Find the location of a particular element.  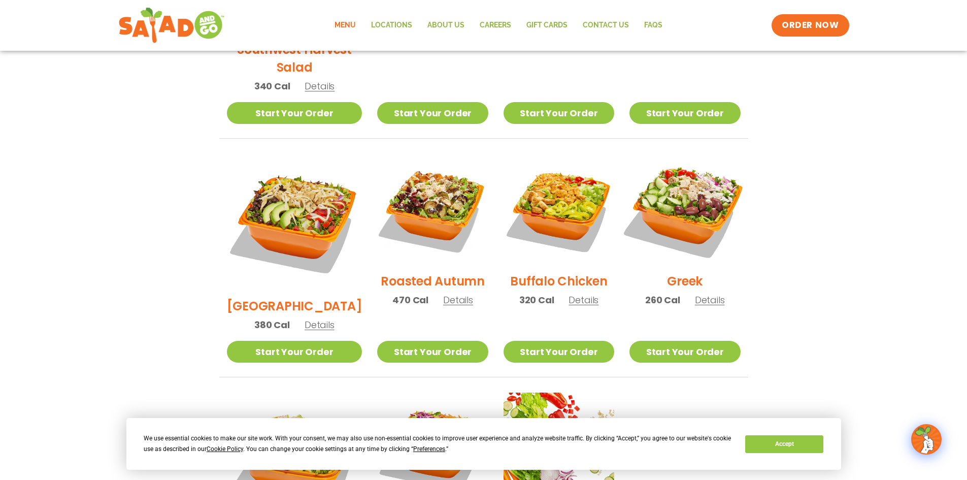

a: ORDER NOW is located at coordinates (810, 25).